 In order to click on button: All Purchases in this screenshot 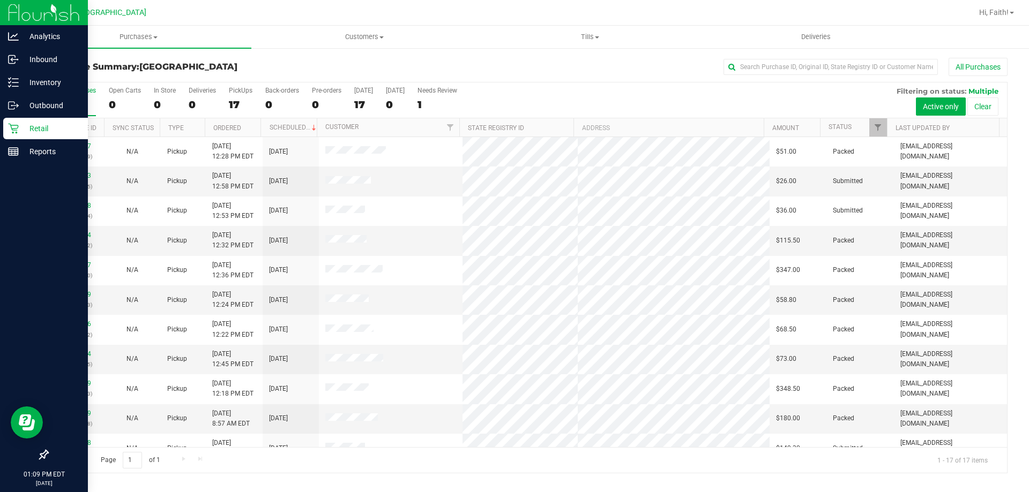, I will do `click(978, 67)`.